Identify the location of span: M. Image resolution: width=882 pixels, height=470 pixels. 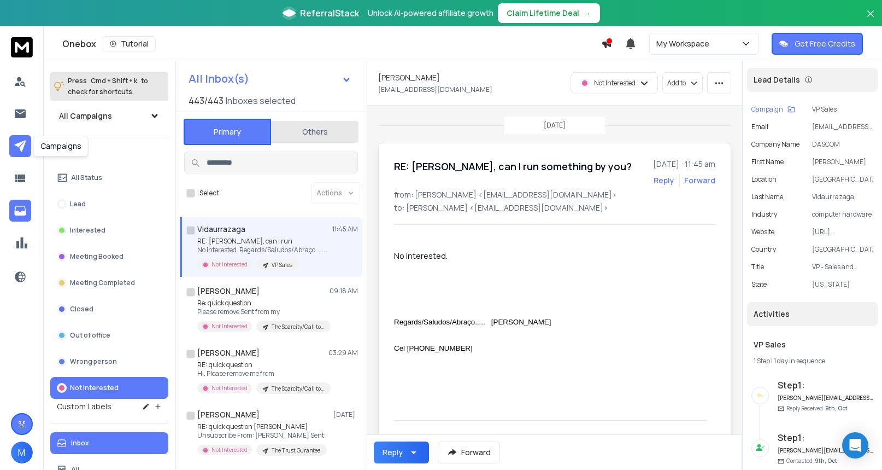
(22, 452).